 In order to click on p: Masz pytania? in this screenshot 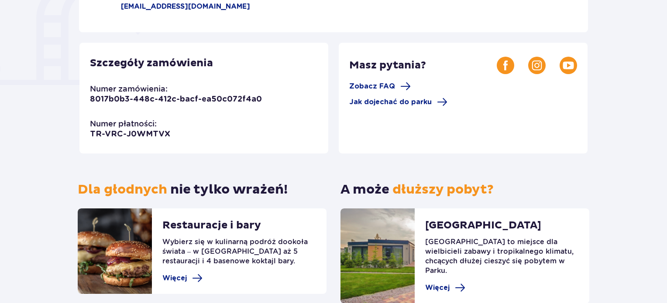, I will do `click(423, 66)`.